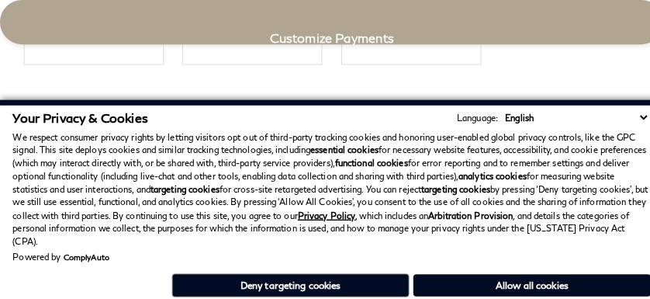  I want to click on div: Powered by, so click(60, 251).